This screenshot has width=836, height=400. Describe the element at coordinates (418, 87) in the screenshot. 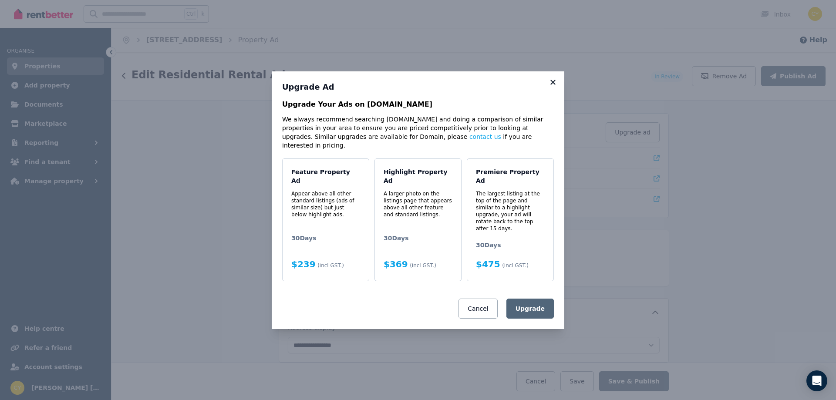

I see `h3: Upgrade Ad` at that location.